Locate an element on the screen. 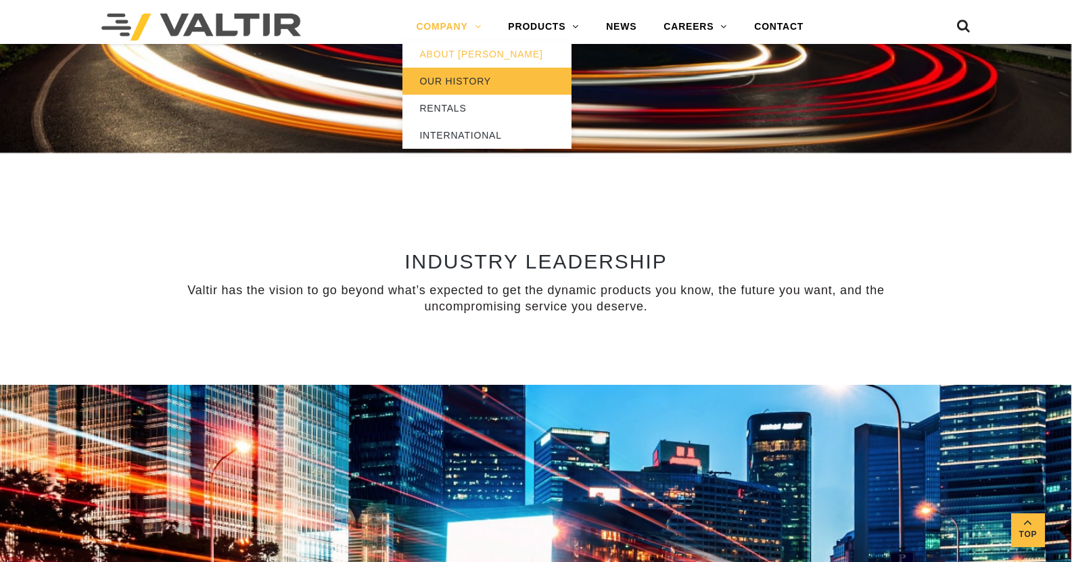 The height and width of the screenshot is (562, 1072). a: NEWS is located at coordinates (621, 27).